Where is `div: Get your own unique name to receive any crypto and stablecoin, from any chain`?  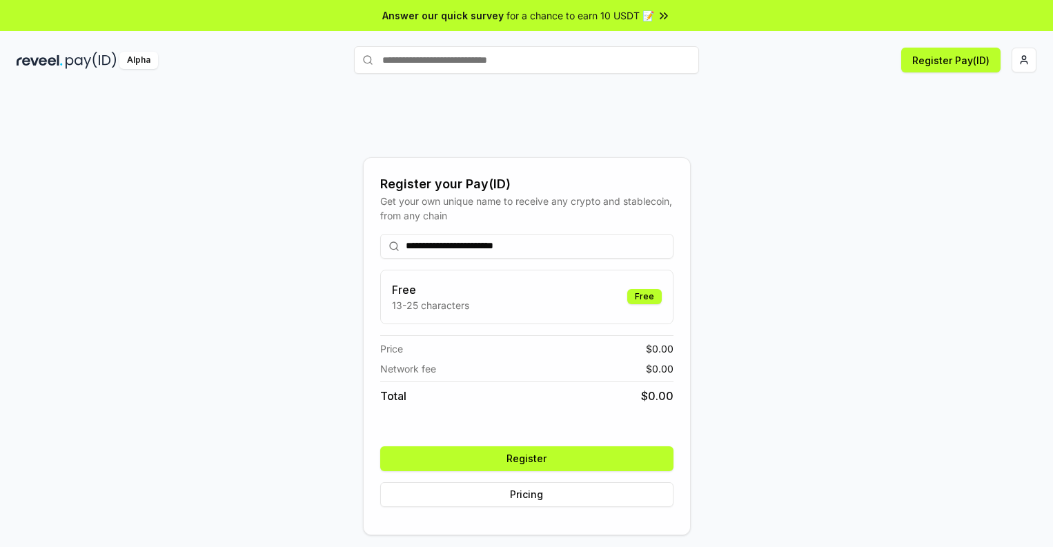
div: Get your own unique name to receive any crypto and stablecoin, from any chain is located at coordinates (526, 208).